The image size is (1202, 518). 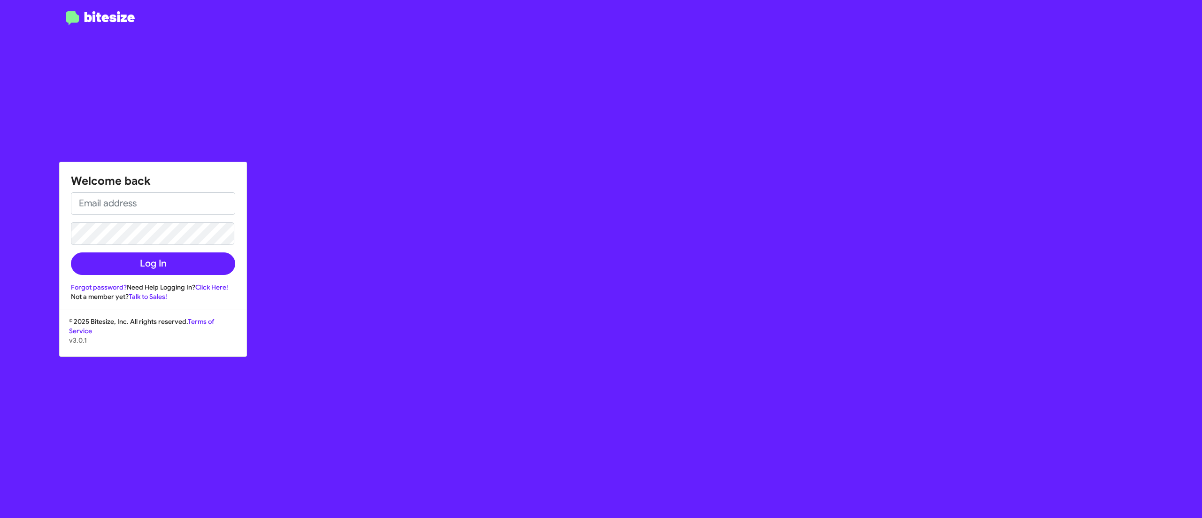 I want to click on div: Need Help Logging In?, so click(x=153, y=287).